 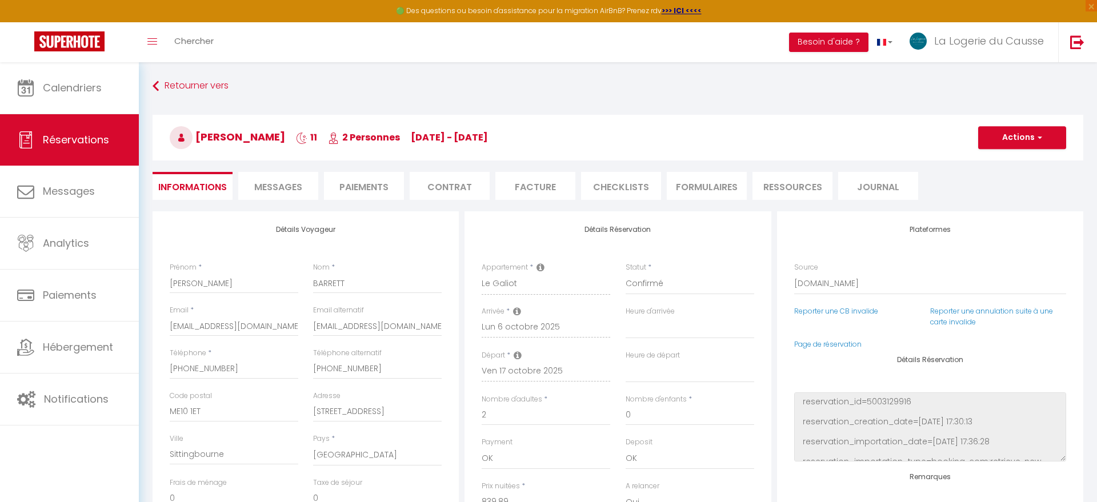 I want to click on label: Ville, so click(x=177, y=439).